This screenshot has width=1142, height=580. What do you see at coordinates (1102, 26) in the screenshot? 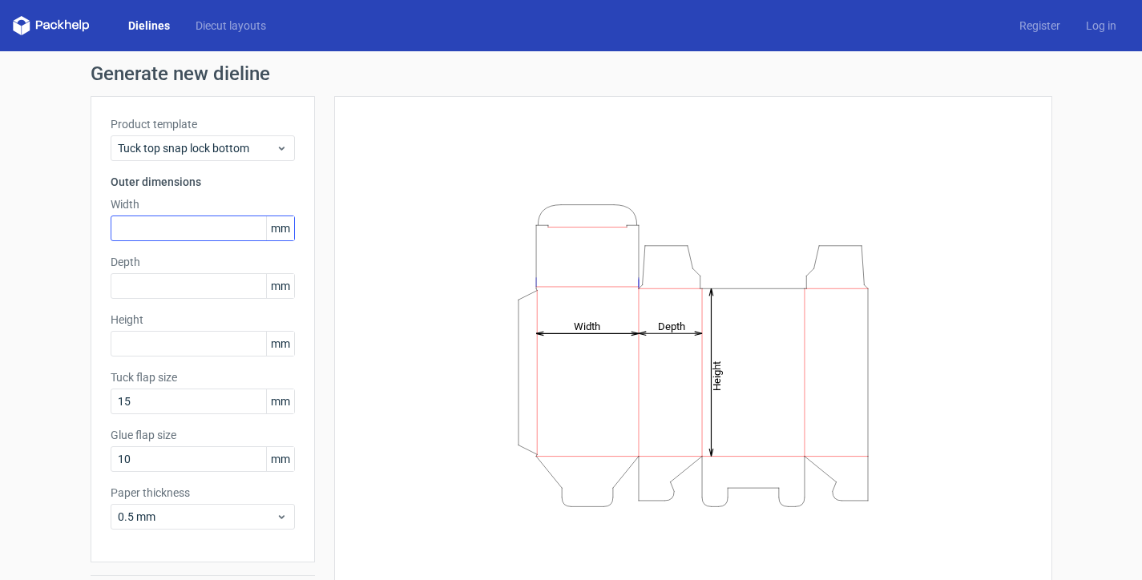
I see `a: Log in` at bounding box center [1102, 26].